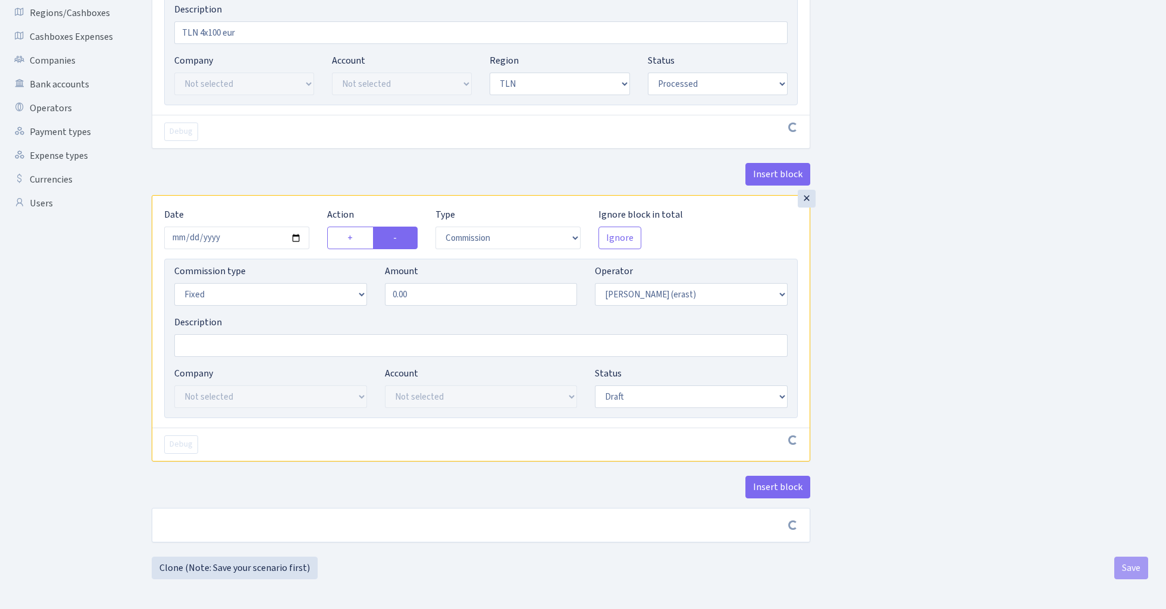 This screenshot has width=1166, height=609. I want to click on label: Commission type, so click(210, 271).